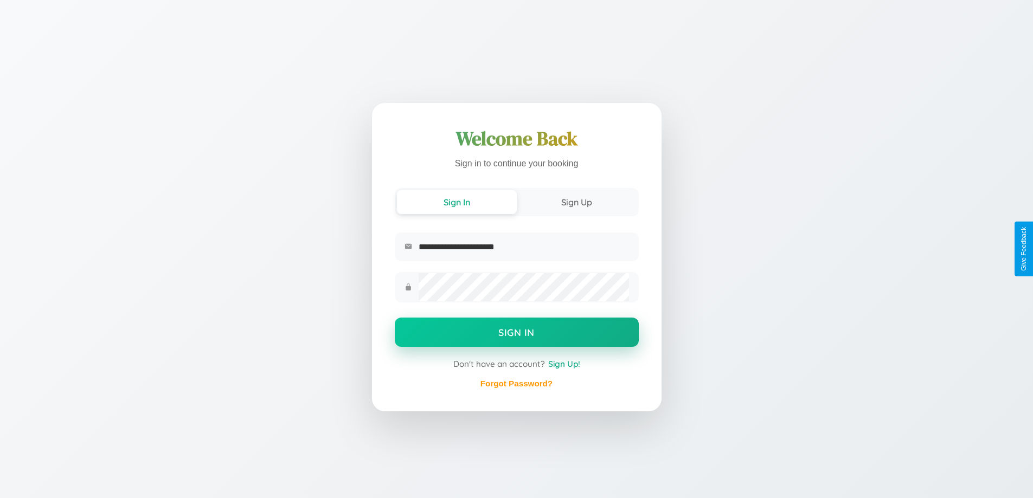 The height and width of the screenshot is (498, 1033). Describe the element at coordinates (517, 164) in the screenshot. I see `p: Sign in to continue your booking` at that location.